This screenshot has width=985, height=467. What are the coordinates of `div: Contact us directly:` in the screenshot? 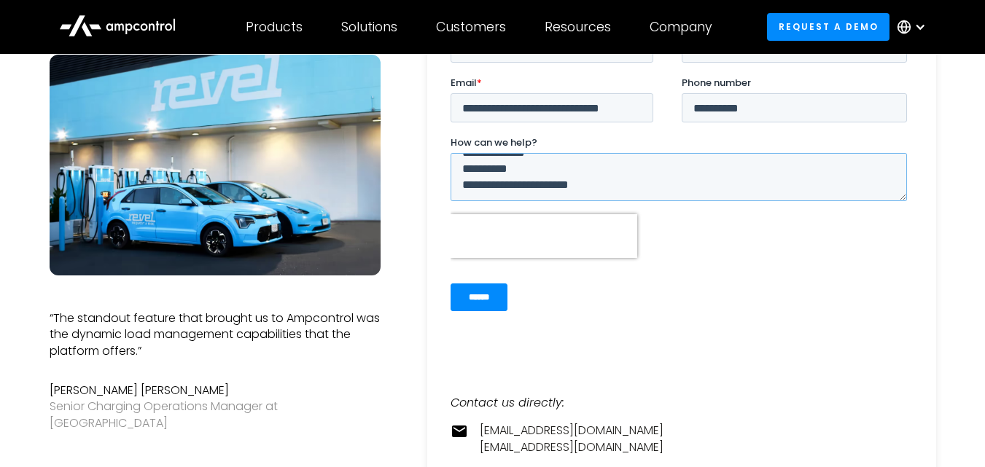 It's located at (682, 403).